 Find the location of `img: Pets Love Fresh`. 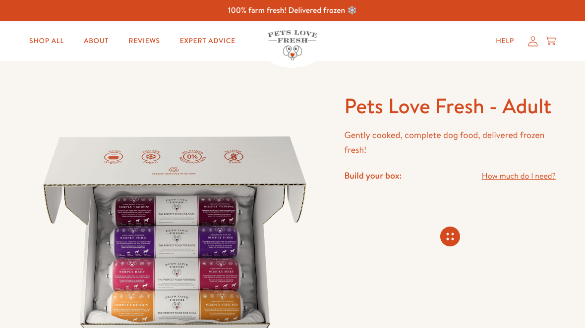

img: Pets Love Fresh is located at coordinates (292, 45).